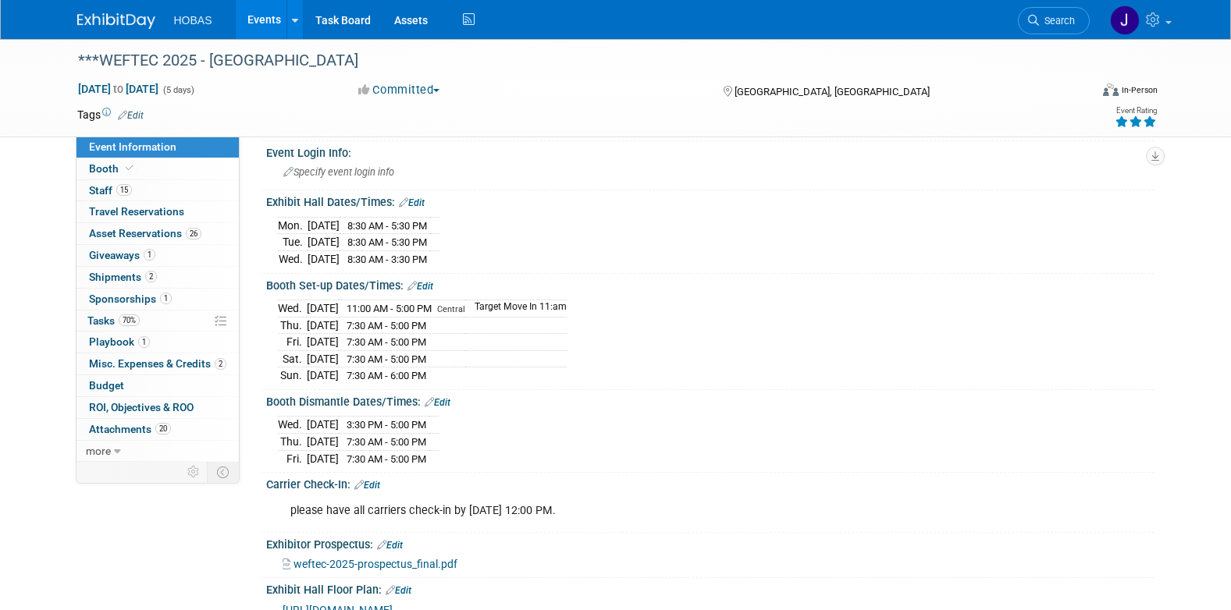 The width and height of the screenshot is (1231, 610). What do you see at coordinates (158, 364) in the screenshot?
I see `a: Misc. Expenses & Credits2` at bounding box center [158, 364].